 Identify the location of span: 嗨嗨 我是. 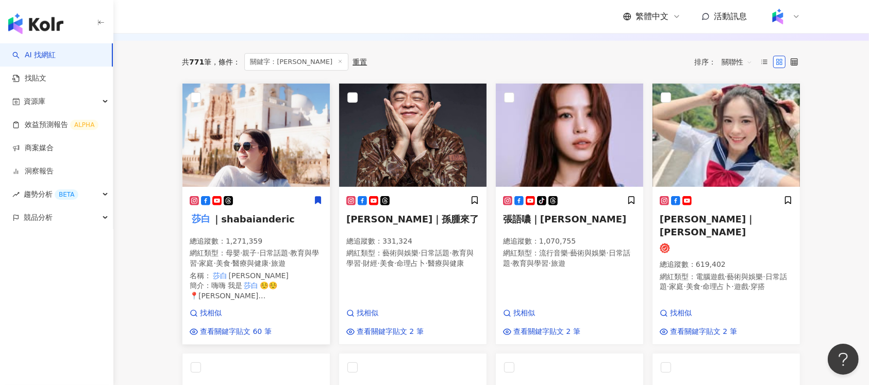
(227, 285).